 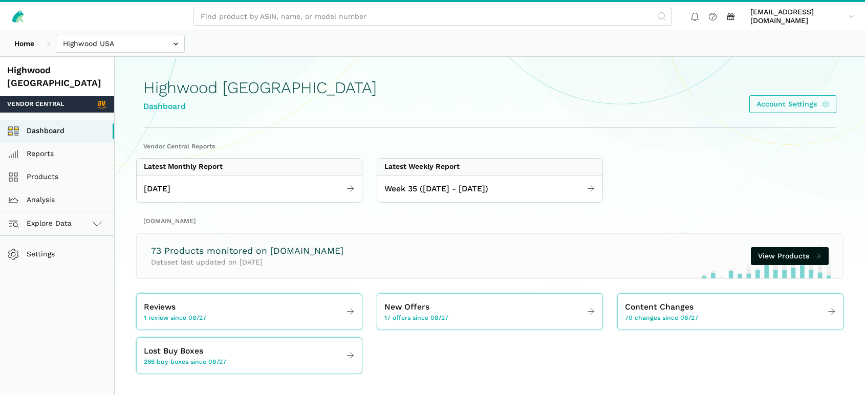 I want to click on span: 266 buy boxes since 08/27, so click(x=185, y=362).